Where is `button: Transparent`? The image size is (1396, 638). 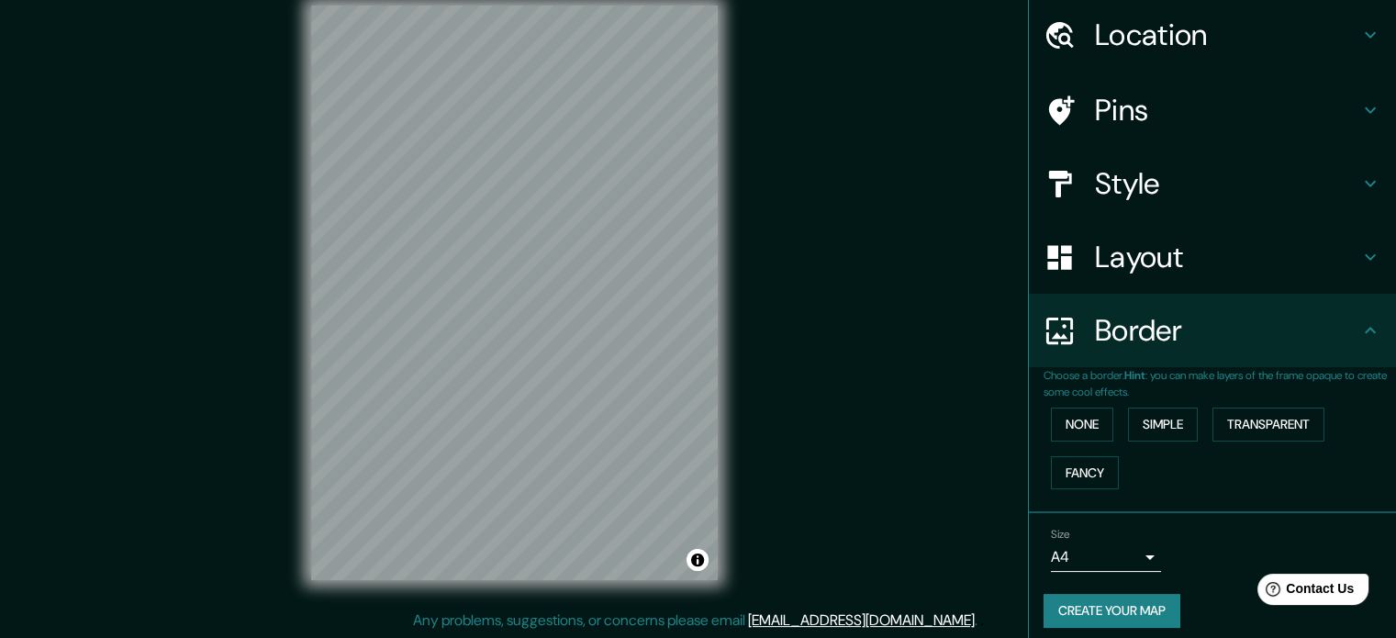
button: Transparent is located at coordinates (1269, 424).